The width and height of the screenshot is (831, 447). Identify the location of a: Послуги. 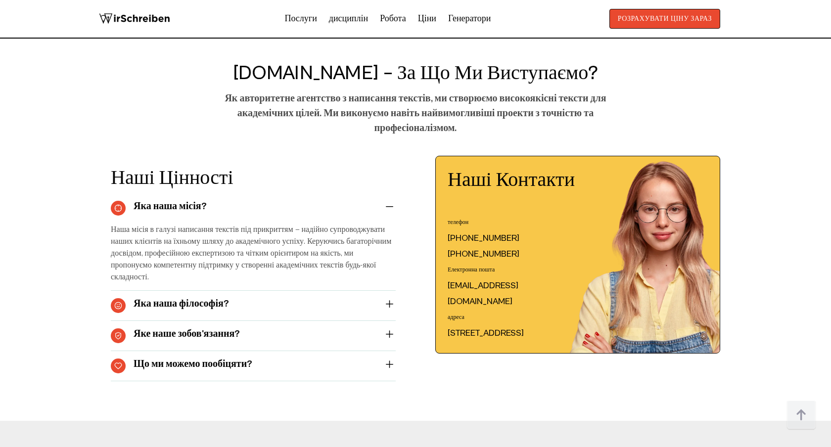
(300, 19).